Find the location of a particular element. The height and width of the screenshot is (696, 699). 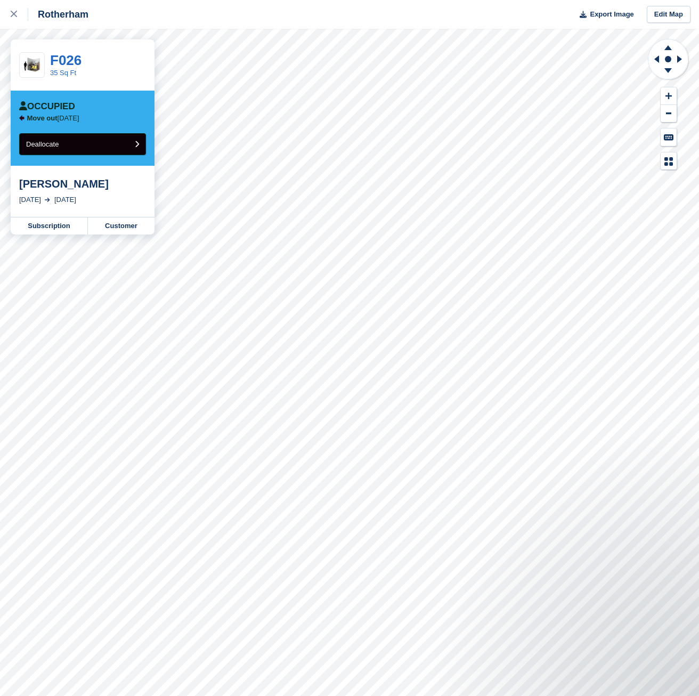

span: Deallocate is located at coordinates (42, 144).